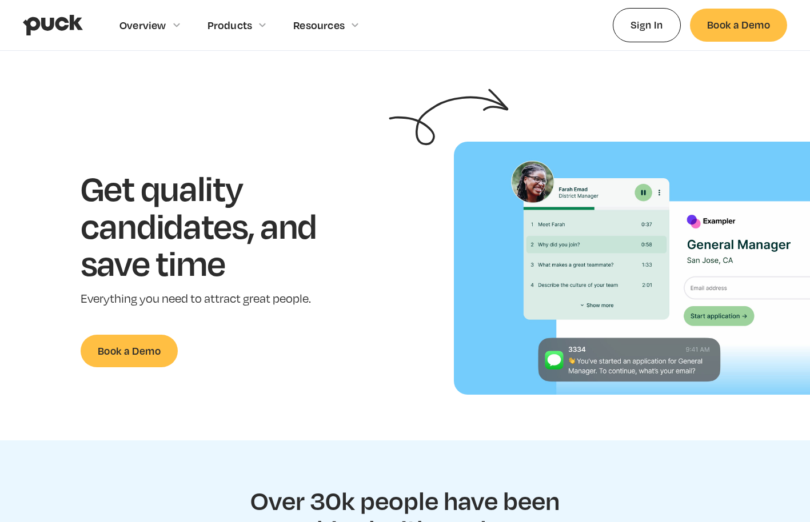 The width and height of the screenshot is (810, 522). What do you see at coordinates (230, 25) in the screenshot?
I see `div: Products` at bounding box center [230, 25].